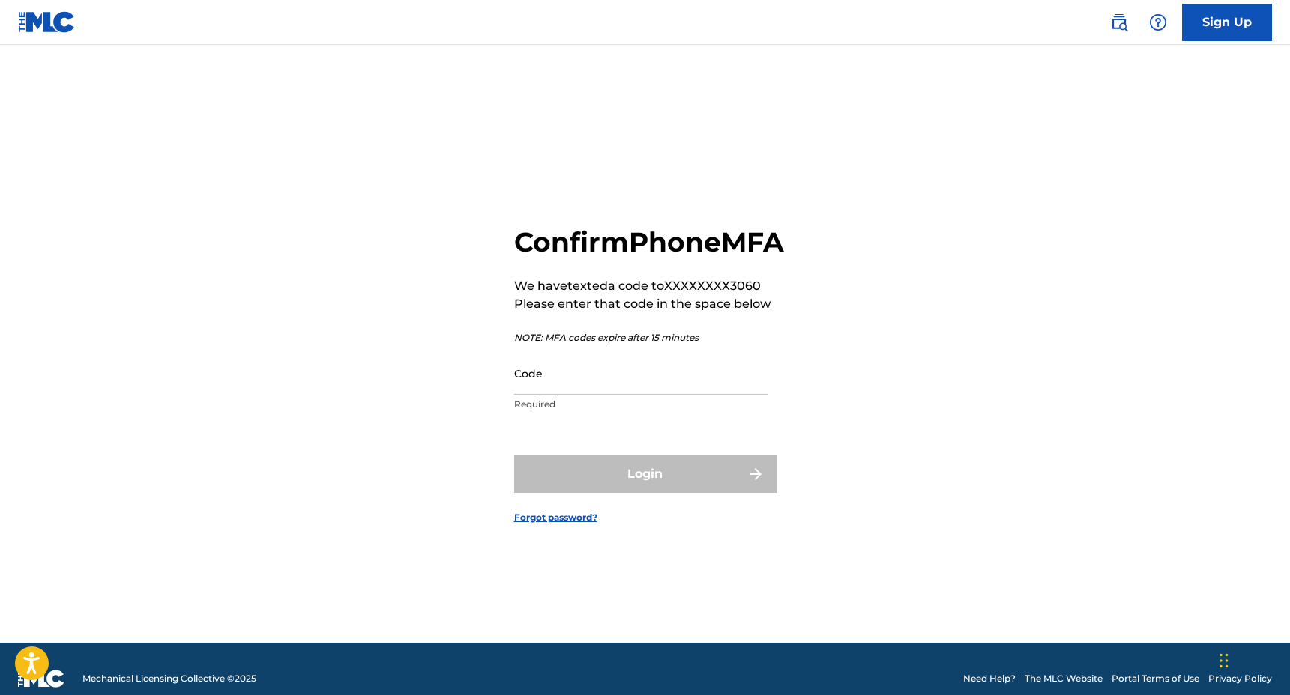  Describe the element at coordinates (1063, 679) in the screenshot. I see `a: The MLC Website` at that location.